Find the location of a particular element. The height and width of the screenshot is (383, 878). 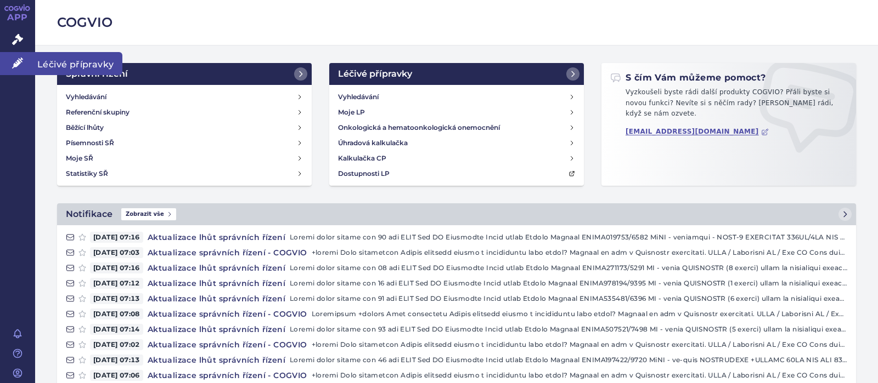

h2: Notifikace is located at coordinates (89, 214).